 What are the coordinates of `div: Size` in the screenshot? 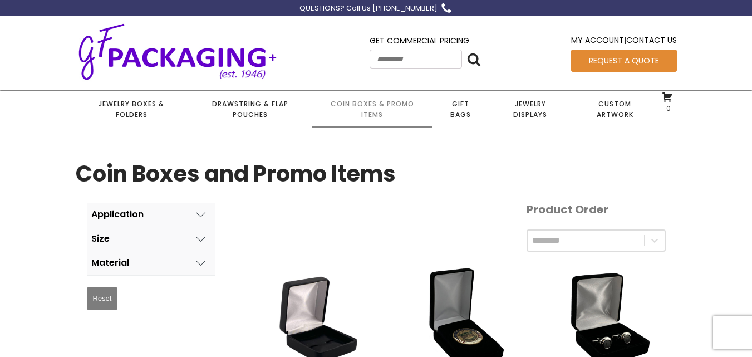 It's located at (100, 239).